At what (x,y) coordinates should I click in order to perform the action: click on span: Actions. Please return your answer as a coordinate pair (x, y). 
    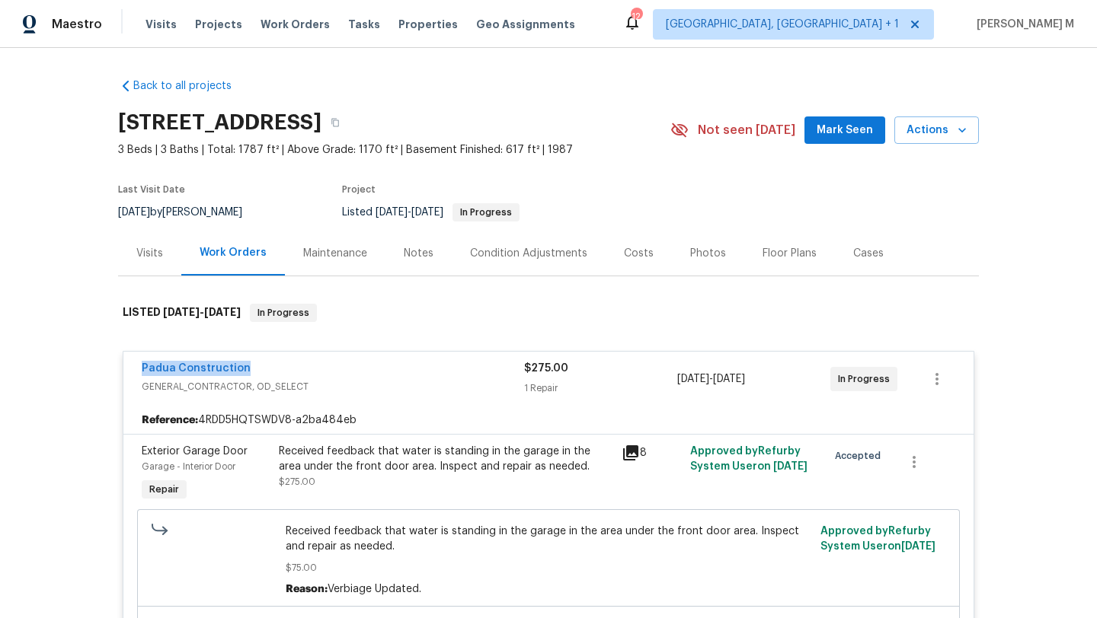
    Looking at the image, I should click on (936, 130).